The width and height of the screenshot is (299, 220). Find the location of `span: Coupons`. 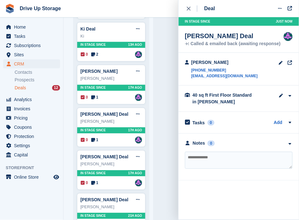

span: Coupons is located at coordinates (33, 127).